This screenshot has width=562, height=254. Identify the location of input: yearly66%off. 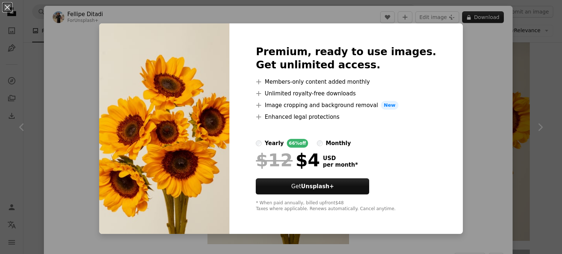
(259, 143).